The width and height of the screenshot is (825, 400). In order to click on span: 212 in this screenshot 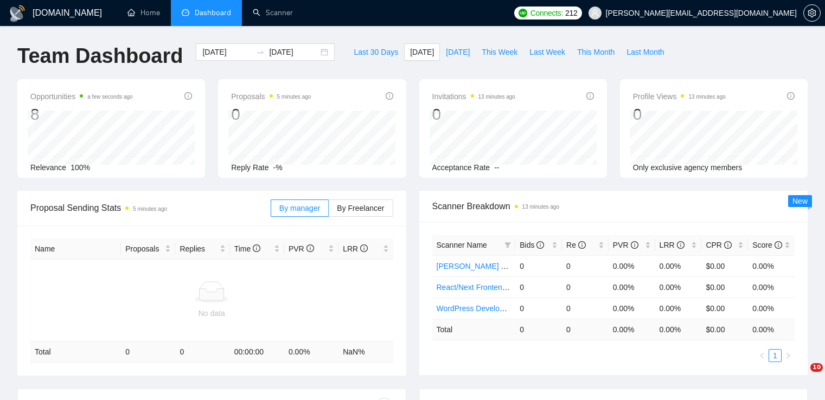, I will do `click(571, 13)`.